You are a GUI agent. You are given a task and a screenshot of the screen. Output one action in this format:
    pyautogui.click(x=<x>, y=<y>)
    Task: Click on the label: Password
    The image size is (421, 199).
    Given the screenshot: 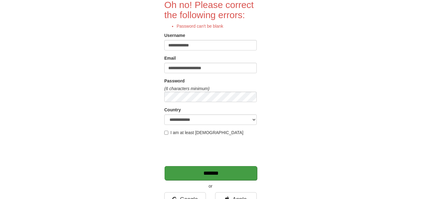 What is the action you would take?
    pyautogui.click(x=174, y=81)
    